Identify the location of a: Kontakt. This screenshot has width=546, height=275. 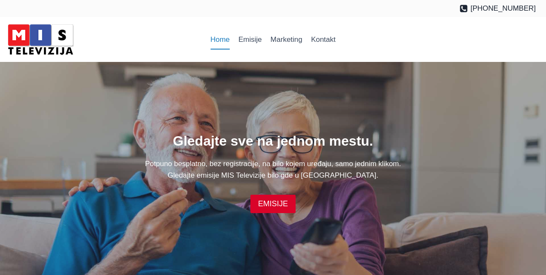
(324, 40).